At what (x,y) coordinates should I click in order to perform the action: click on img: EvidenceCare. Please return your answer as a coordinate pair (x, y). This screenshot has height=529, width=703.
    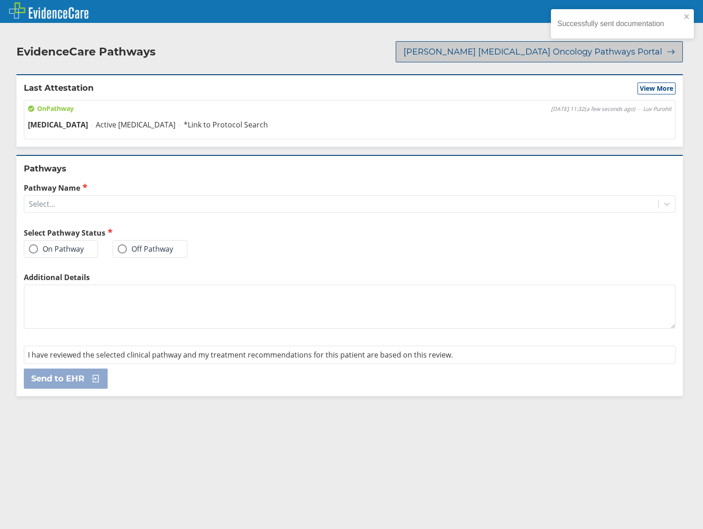
    Looking at the image, I should click on (49, 11).